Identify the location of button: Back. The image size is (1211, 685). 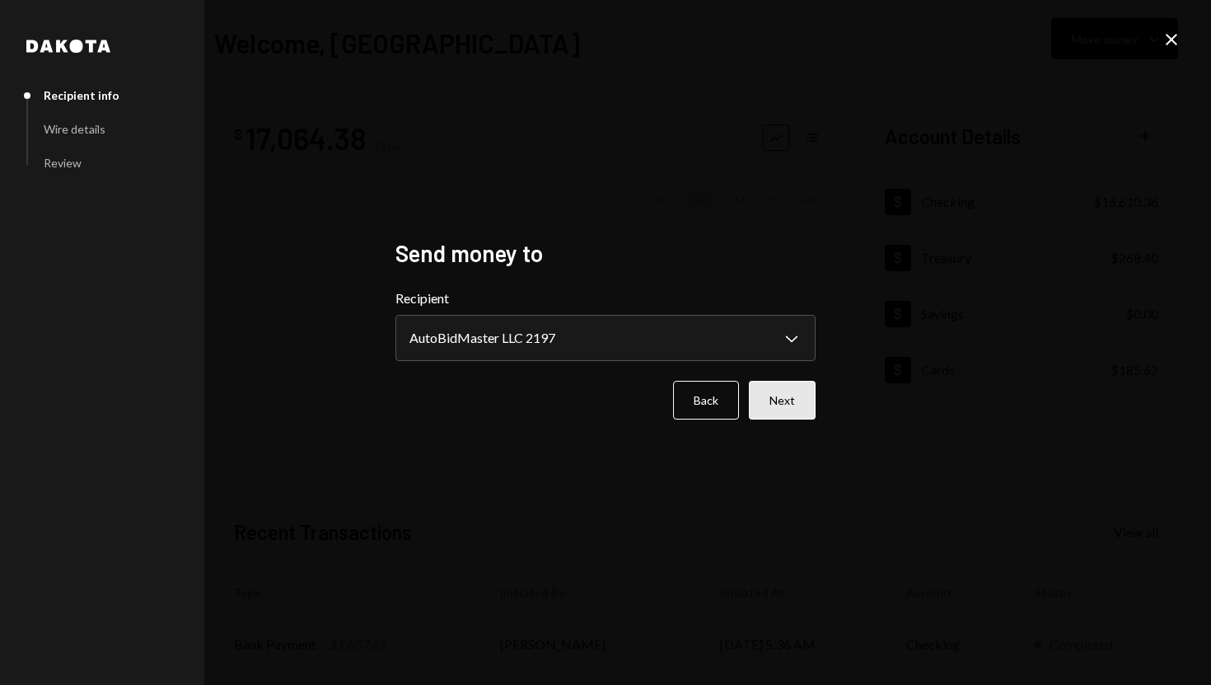
(706, 400).